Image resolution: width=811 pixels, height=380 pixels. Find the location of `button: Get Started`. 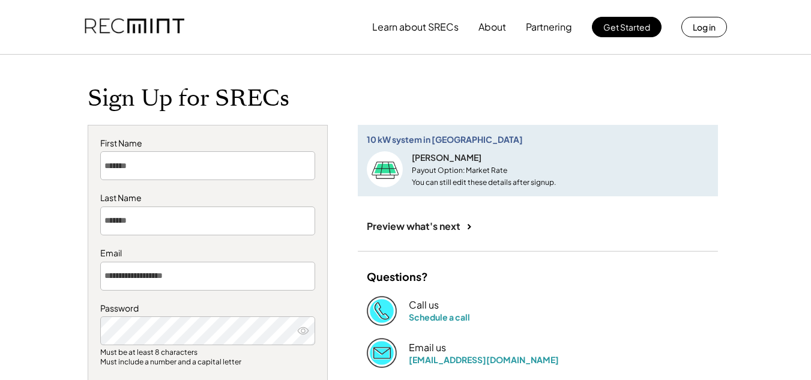

button: Get Started is located at coordinates (627, 27).